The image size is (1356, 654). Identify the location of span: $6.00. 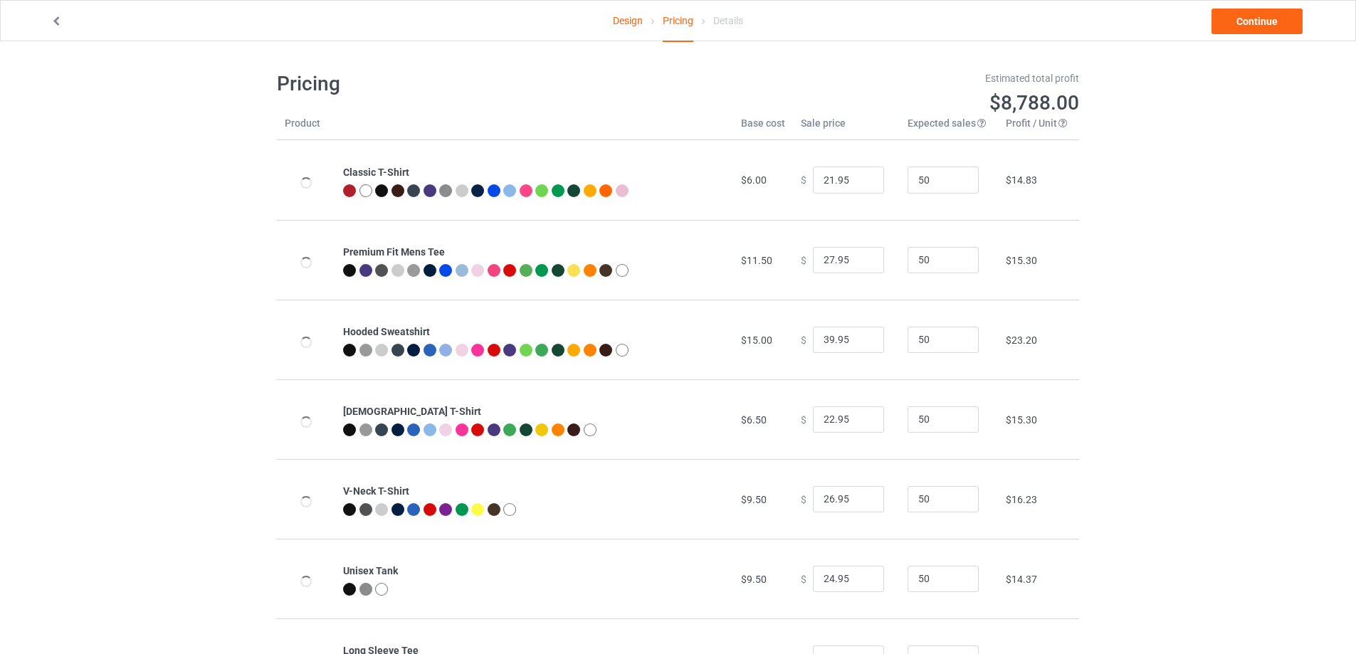
(754, 180).